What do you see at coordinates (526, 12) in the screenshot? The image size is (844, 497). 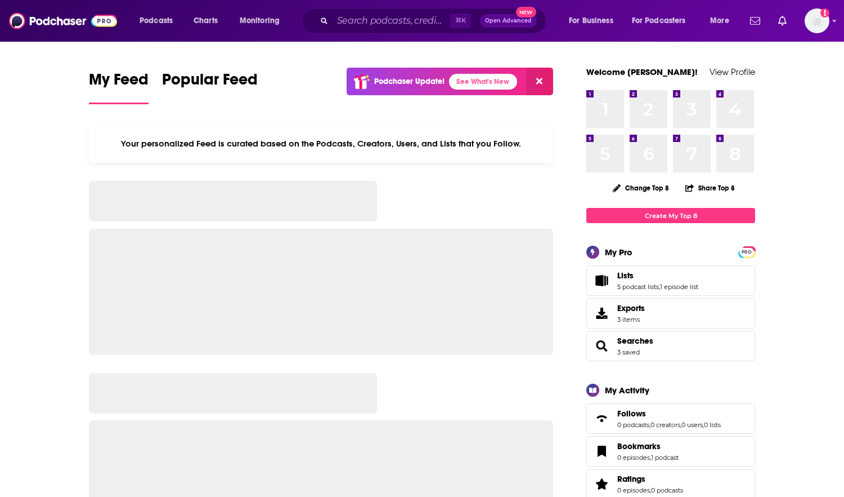 I see `span: New` at bounding box center [526, 12].